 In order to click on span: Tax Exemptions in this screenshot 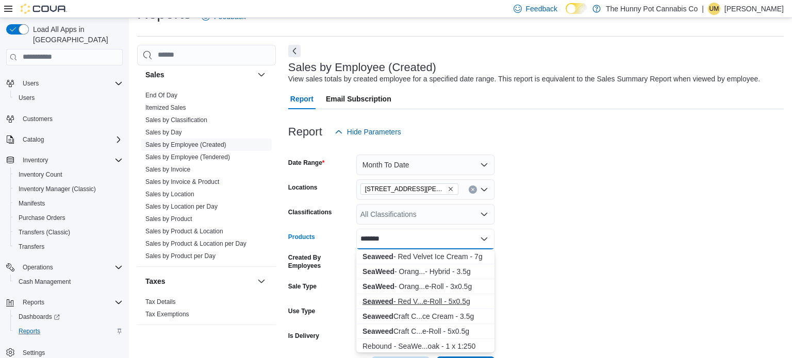, I will do `click(167, 314)`.